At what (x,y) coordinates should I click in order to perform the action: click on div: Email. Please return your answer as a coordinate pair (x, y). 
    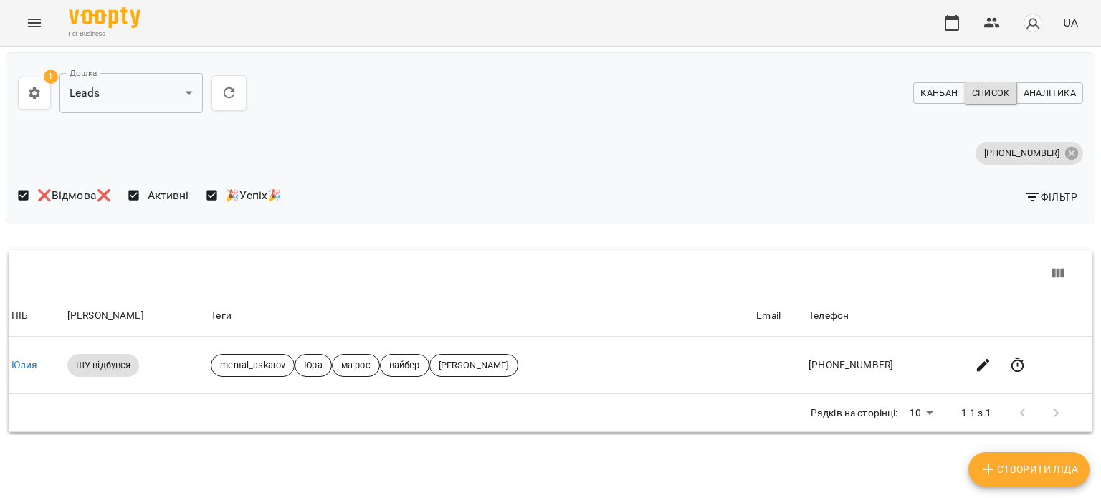
    Looking at the image, I should click on (779, 316).